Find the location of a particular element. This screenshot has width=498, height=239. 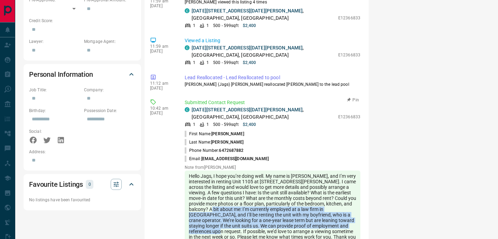

p: Phone Number: is located at coordinates (214, 150).